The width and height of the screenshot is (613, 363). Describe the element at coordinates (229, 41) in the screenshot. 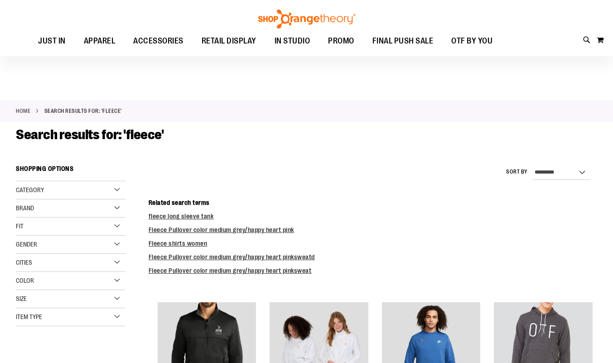

I see `span: RETAIL DISPLAY` at that location.